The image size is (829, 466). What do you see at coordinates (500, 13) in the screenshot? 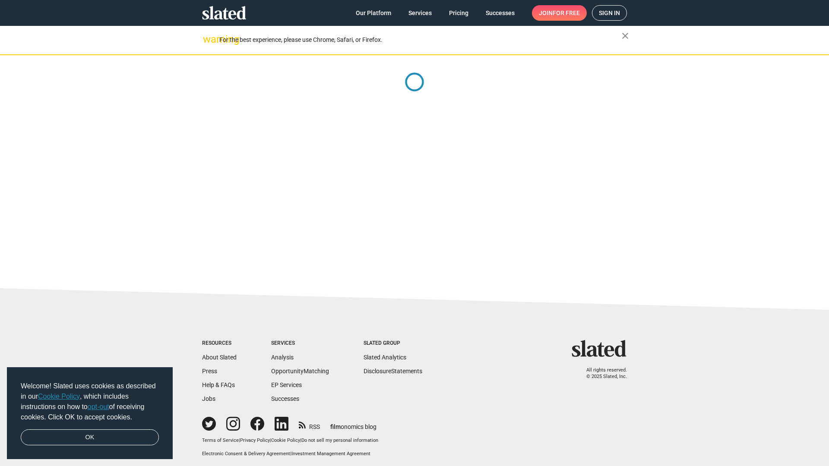
I see `span: Successes` at bounding box center [500, 13].